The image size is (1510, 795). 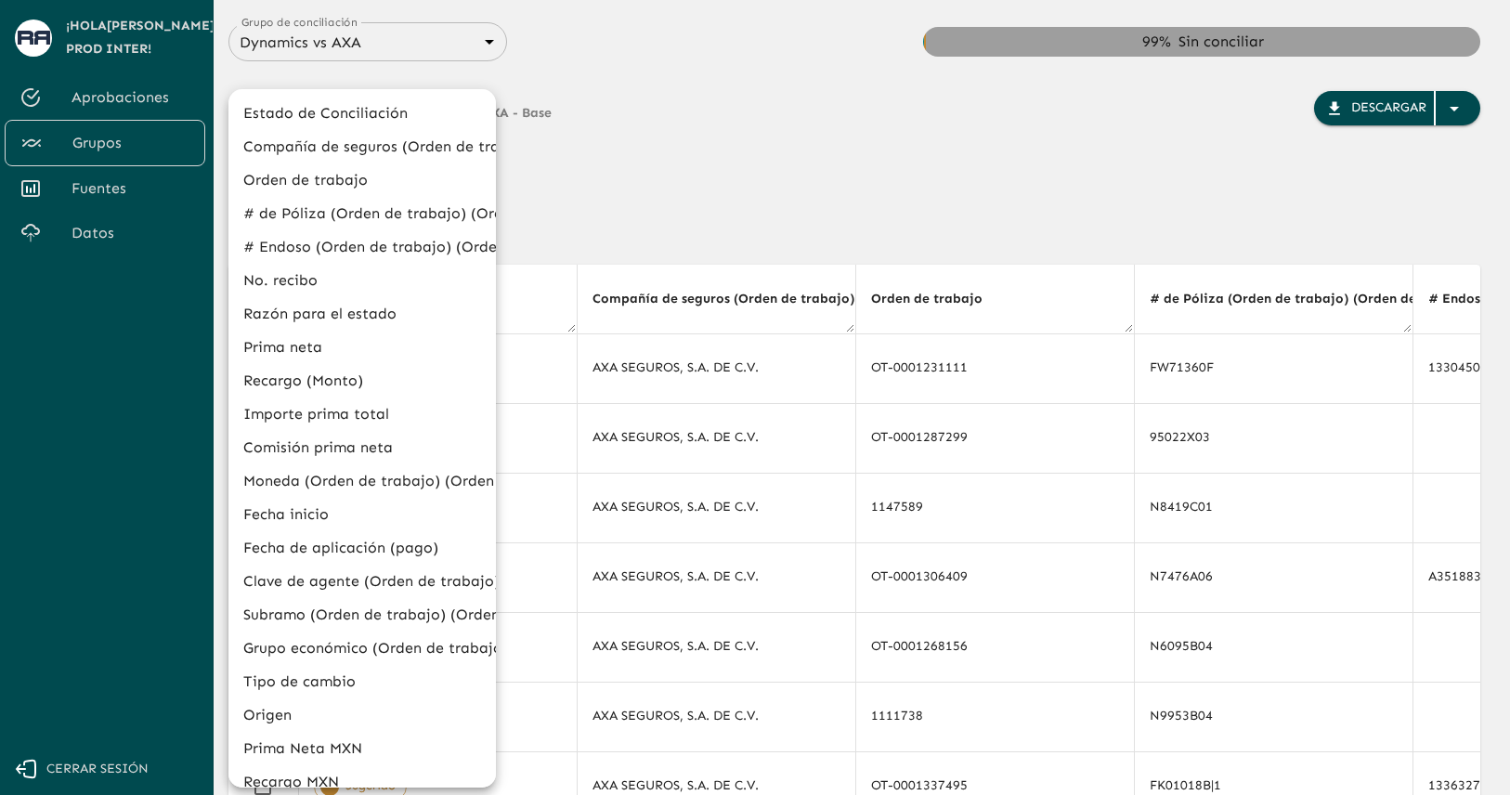 What do you see at coordinates (362, 381) in the screenshot?
I see `li: Recargo (Monto)` at bounding box center [362, 381].